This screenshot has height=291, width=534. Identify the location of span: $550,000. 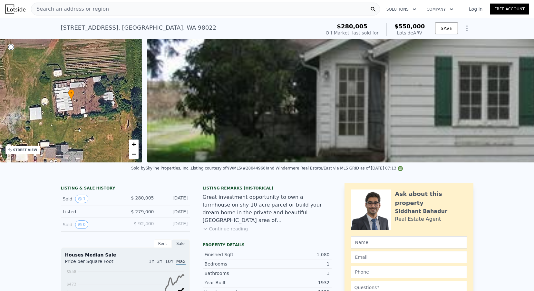
(410, 26).